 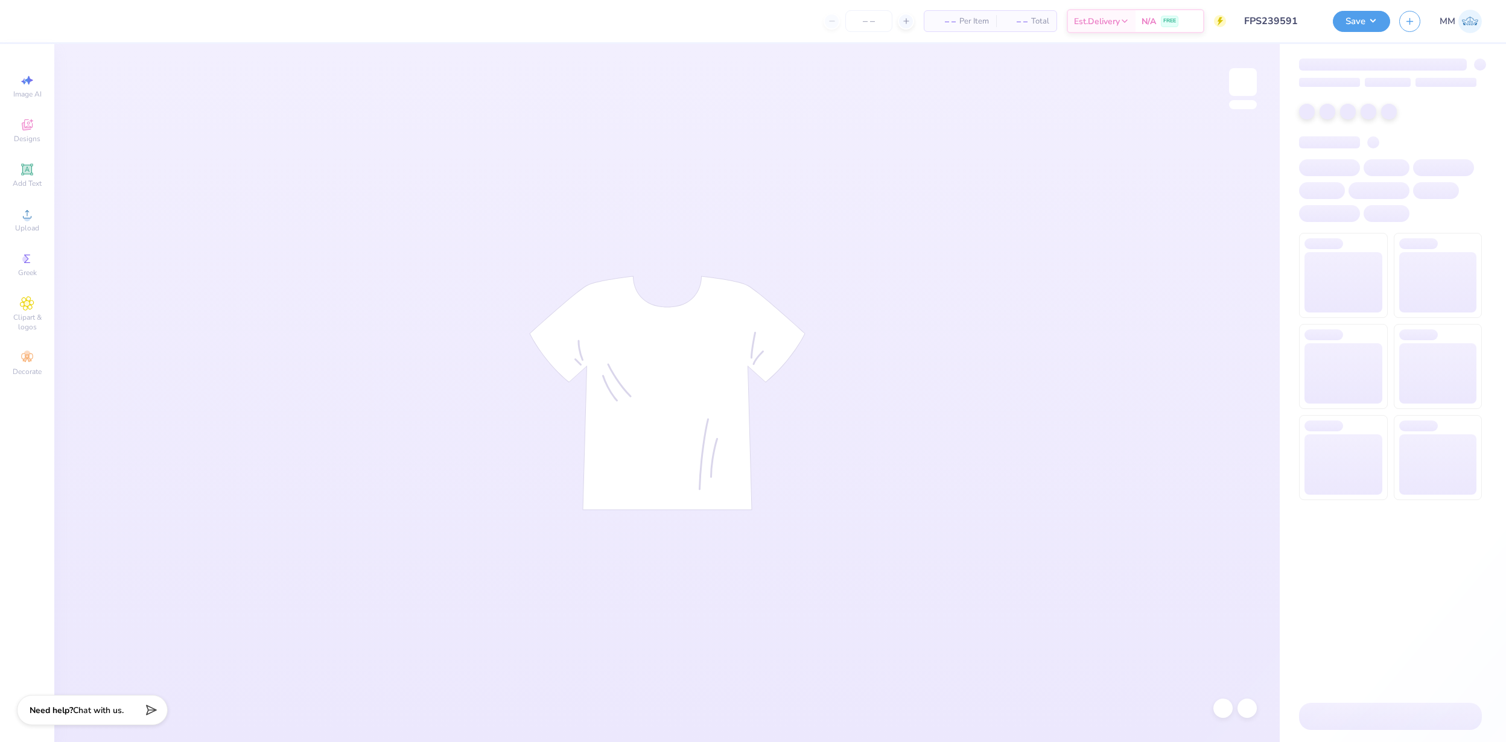 I want to click on span: Est. Delivery, so click(x=1097, y=21).